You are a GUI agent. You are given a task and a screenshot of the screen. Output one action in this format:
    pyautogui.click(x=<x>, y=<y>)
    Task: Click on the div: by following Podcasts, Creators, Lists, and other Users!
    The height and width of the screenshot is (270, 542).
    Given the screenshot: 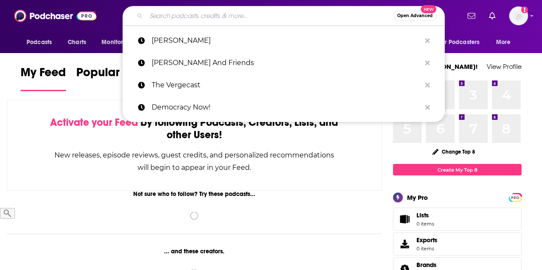 What is the action you would take?
    pyautogui.click(x=194, y=129)
    